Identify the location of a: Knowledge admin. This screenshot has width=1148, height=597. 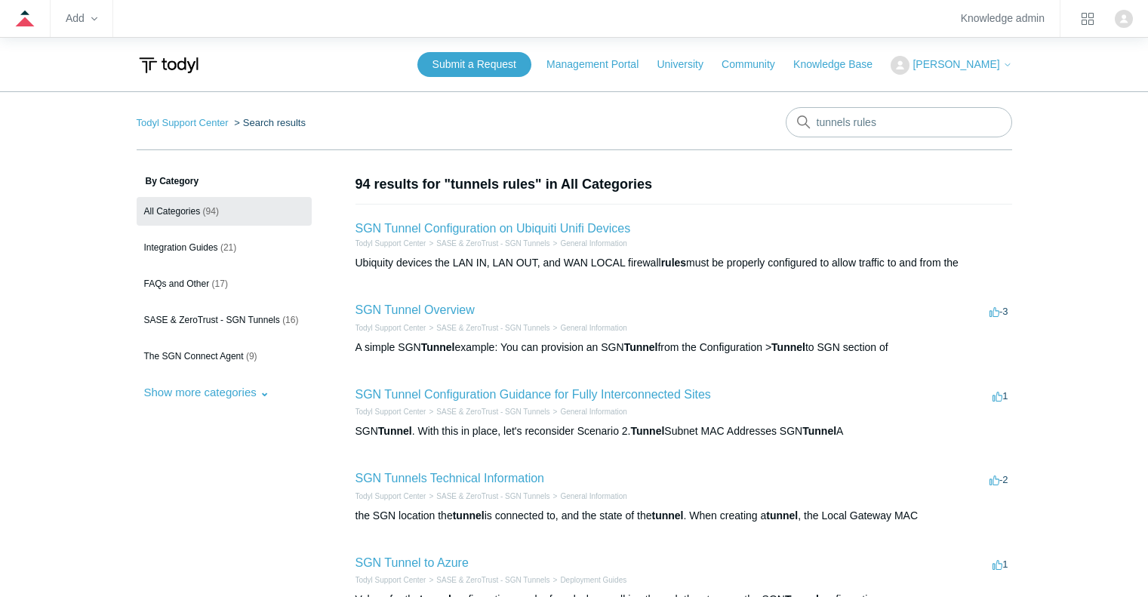
(1002, 18).